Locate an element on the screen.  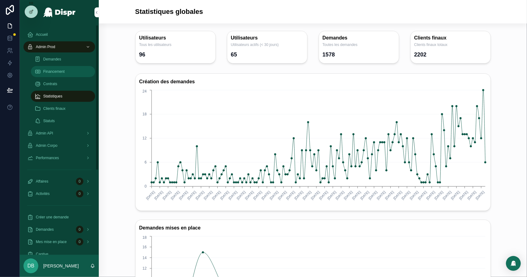
h3: Demandes mises en place is located at coordinates (313, 228).